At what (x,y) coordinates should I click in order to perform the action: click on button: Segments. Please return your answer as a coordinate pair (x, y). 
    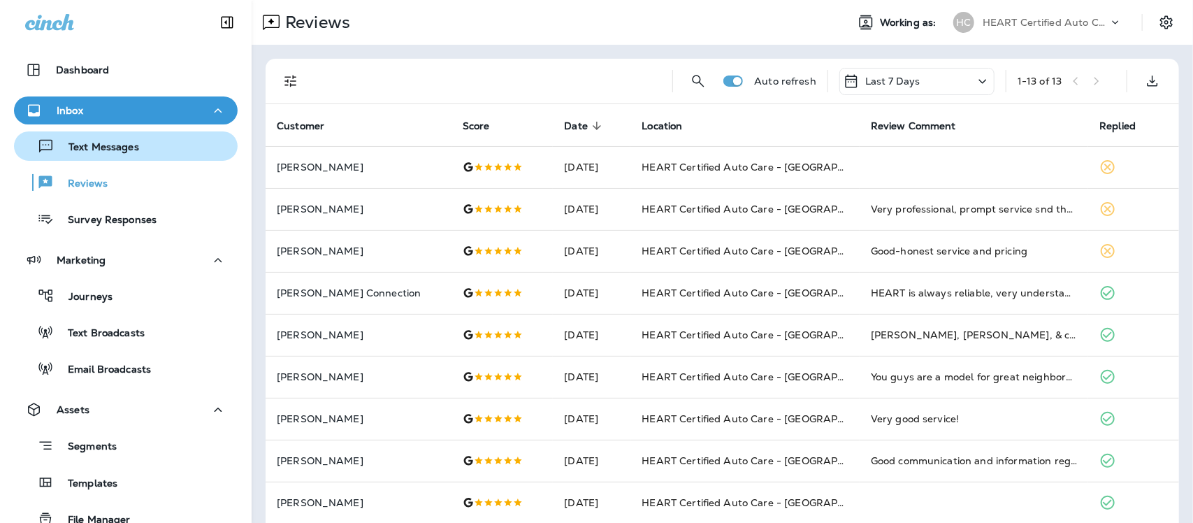
    Looking at the image, I should click on (126, 445).